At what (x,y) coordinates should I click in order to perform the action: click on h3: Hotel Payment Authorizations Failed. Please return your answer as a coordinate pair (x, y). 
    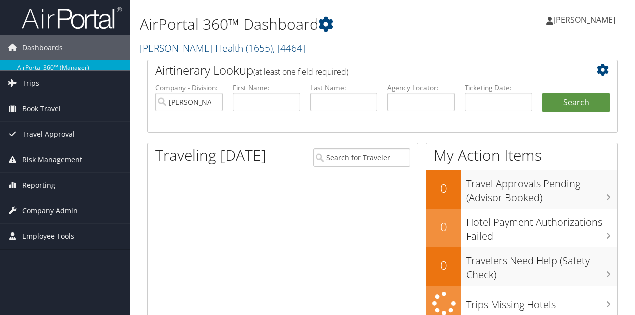
    Looking at the image, I should click on (542, 227).